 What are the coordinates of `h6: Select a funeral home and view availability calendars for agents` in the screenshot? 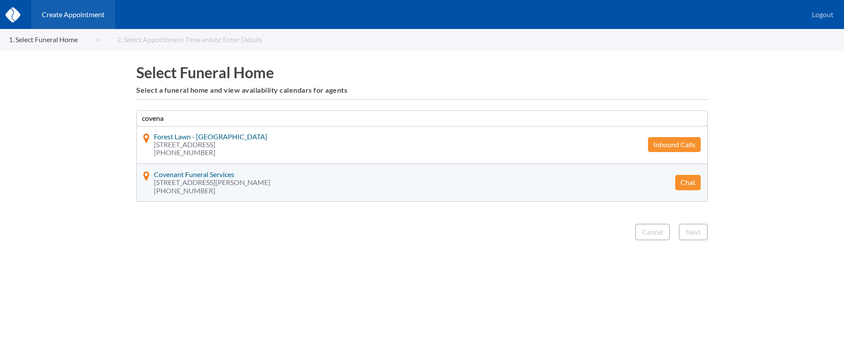 It's located at (422, 90).